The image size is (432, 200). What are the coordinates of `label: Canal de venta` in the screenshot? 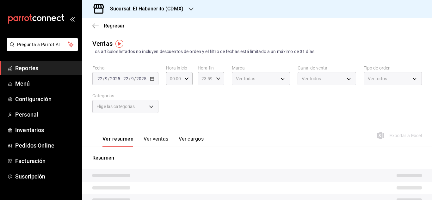 It's located at (326, 68).